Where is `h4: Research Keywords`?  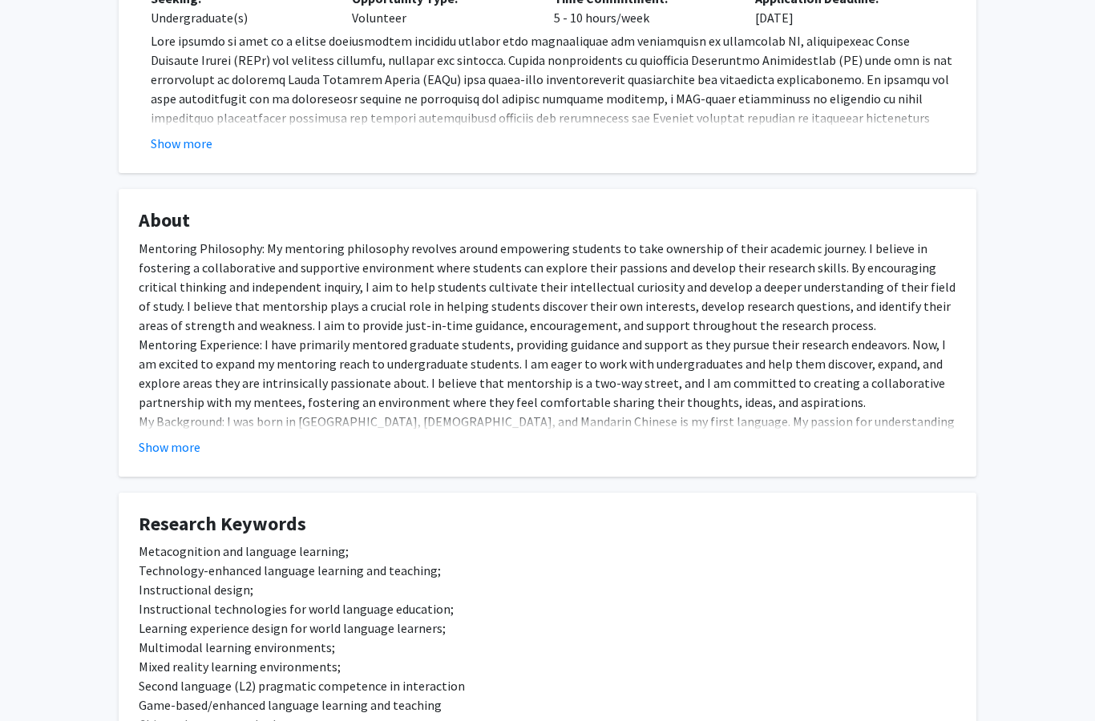 h4: Research Keywords is located at coordinates (547, 524).